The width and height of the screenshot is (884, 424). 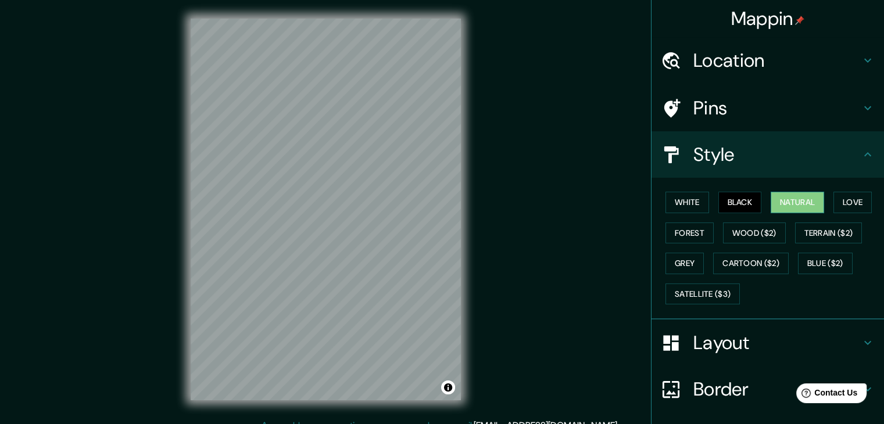 I want to click on div: Style, so click(x=768, y=155).